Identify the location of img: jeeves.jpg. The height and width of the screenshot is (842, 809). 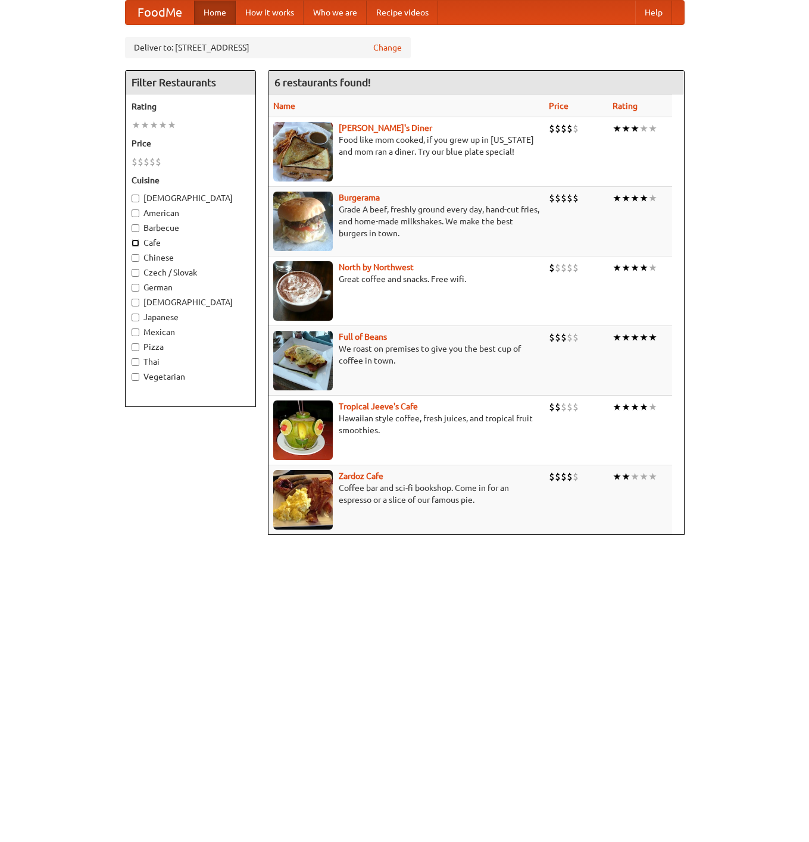
(303, 430).